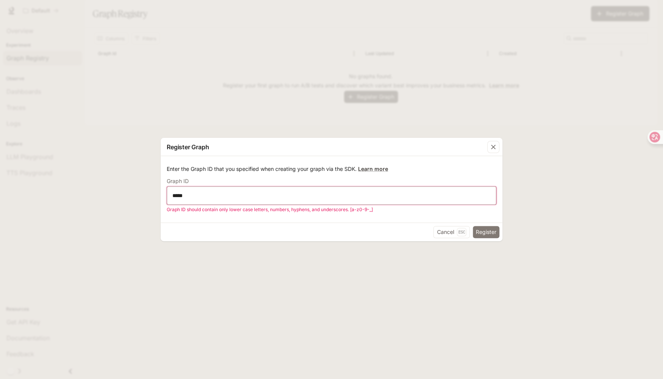  I want to click on p: Esc, so click(461, 232).